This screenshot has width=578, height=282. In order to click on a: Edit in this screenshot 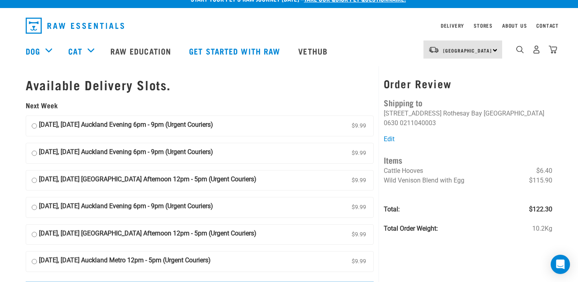, I will do `click(389, 139)`.